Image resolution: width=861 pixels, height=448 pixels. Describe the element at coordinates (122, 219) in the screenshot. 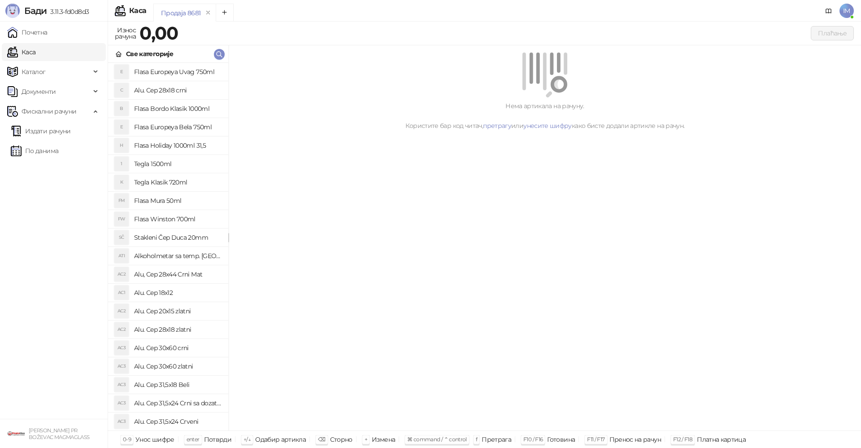

I see `div: FW` at that location.